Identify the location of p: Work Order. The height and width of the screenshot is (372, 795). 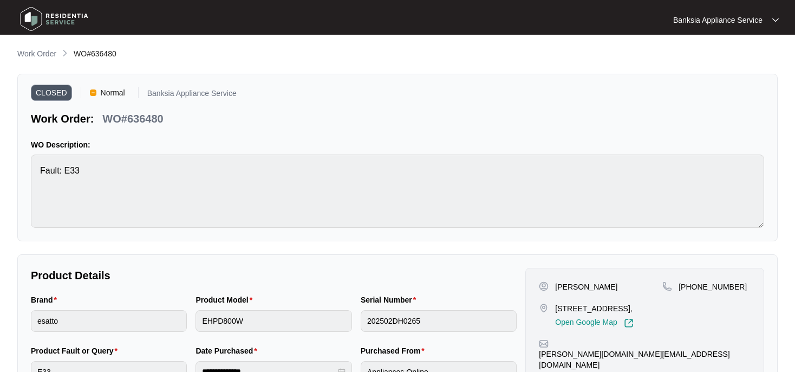
(37, 54).